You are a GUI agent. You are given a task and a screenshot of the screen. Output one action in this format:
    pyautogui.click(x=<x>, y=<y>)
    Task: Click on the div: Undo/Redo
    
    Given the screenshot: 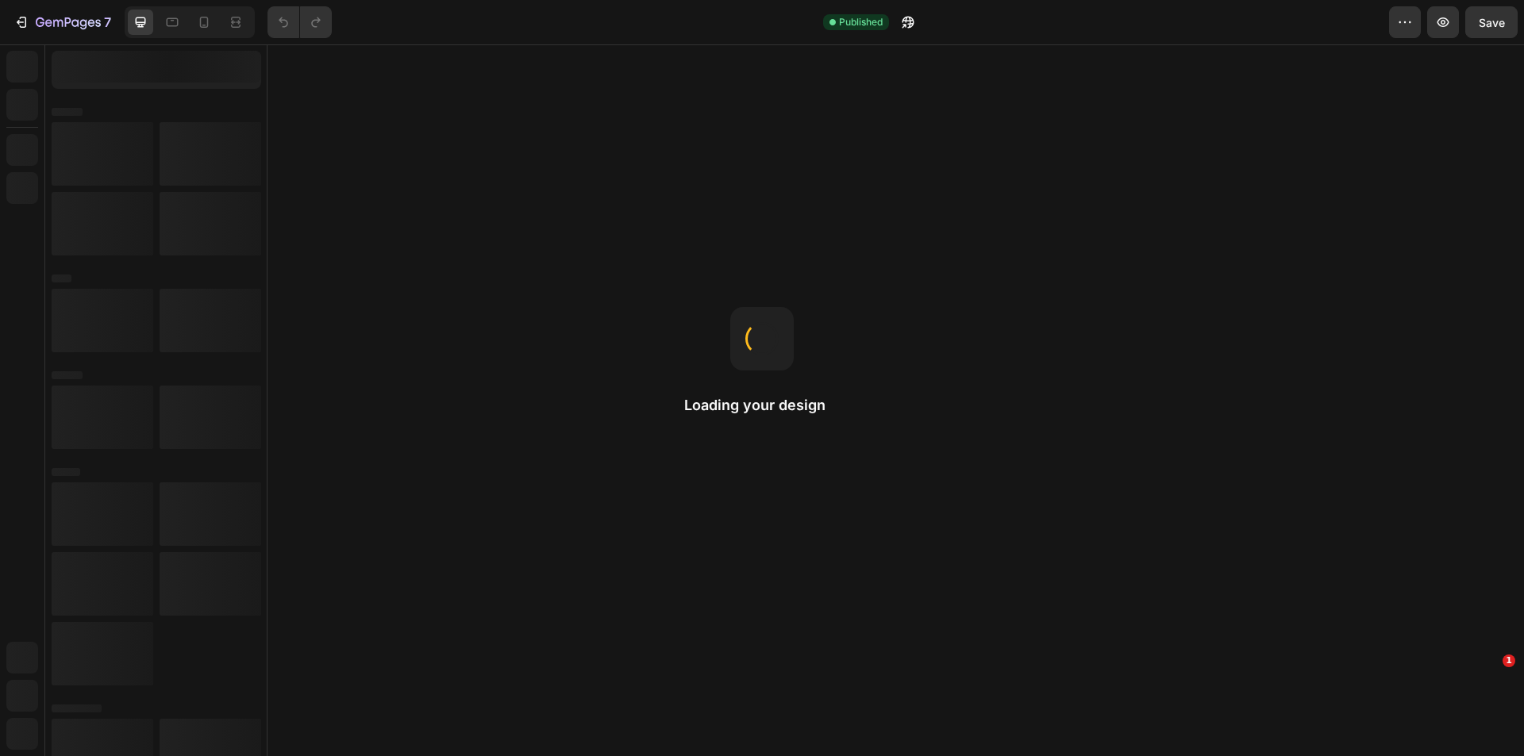 What is the action you would take?
    pyautogui.click(x=299, y=22)
    